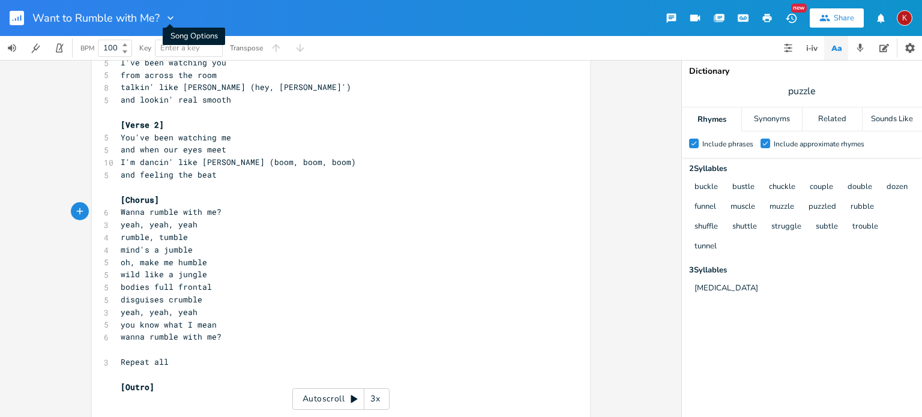 This screenshot has width=922, height=417. Describe the element at coordinates (164, 262) in the screenshot. I see `span: oh, make me humble` at that location.